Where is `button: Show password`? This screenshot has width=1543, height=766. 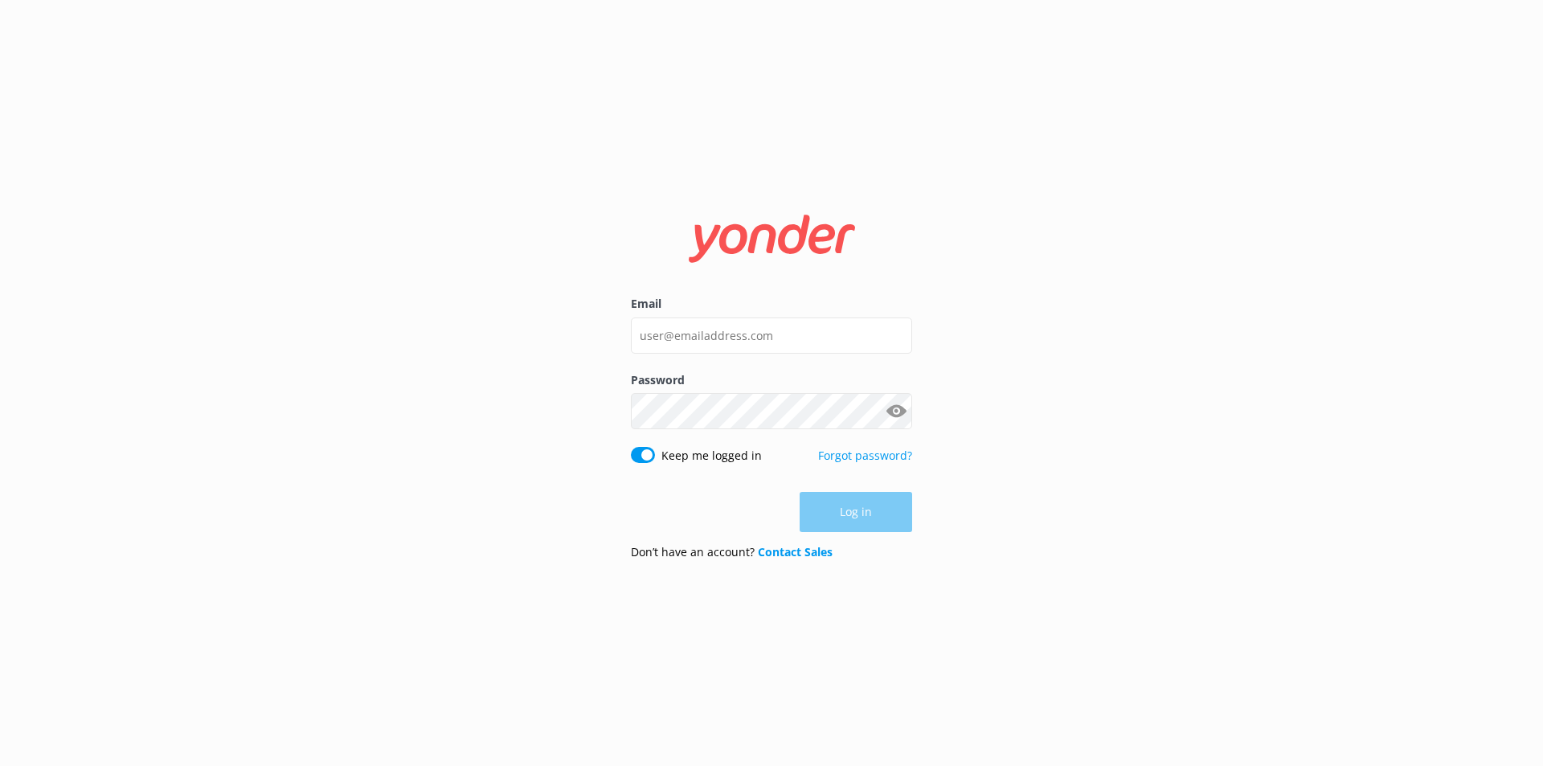
button: Show password is located at coordinates (896, 412).